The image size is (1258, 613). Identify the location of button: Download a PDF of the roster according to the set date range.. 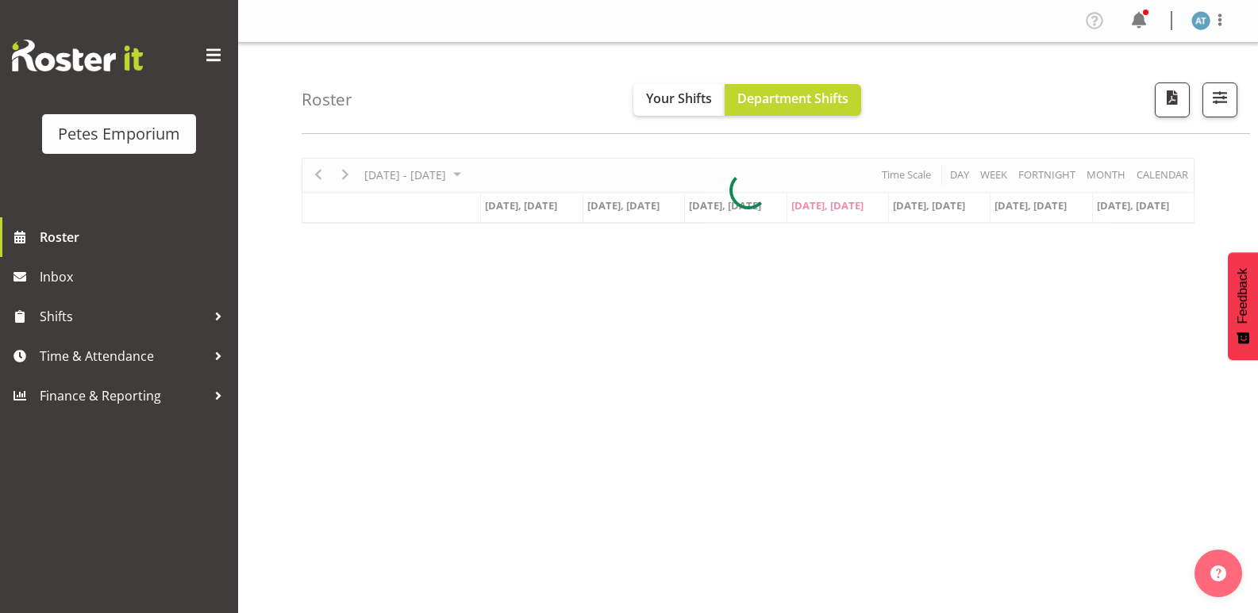
(1172, 100).